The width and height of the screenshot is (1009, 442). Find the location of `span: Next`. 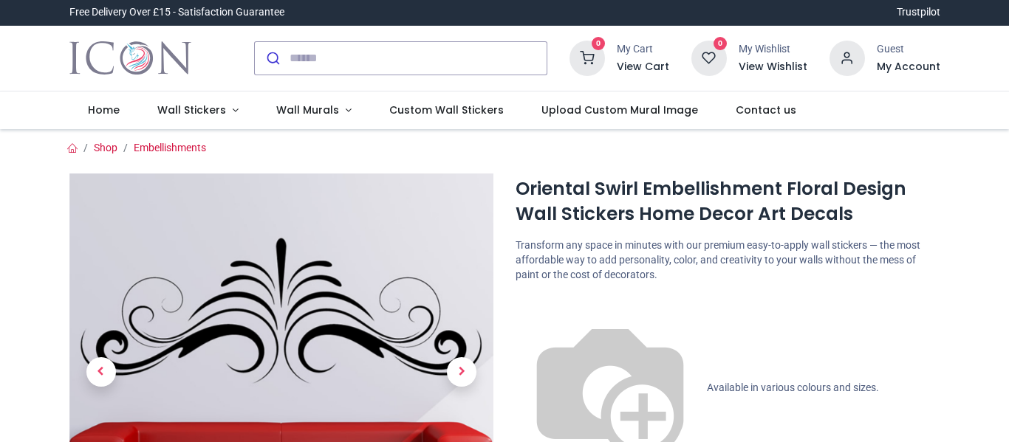

span: Next is located at coordinates (461, 372).